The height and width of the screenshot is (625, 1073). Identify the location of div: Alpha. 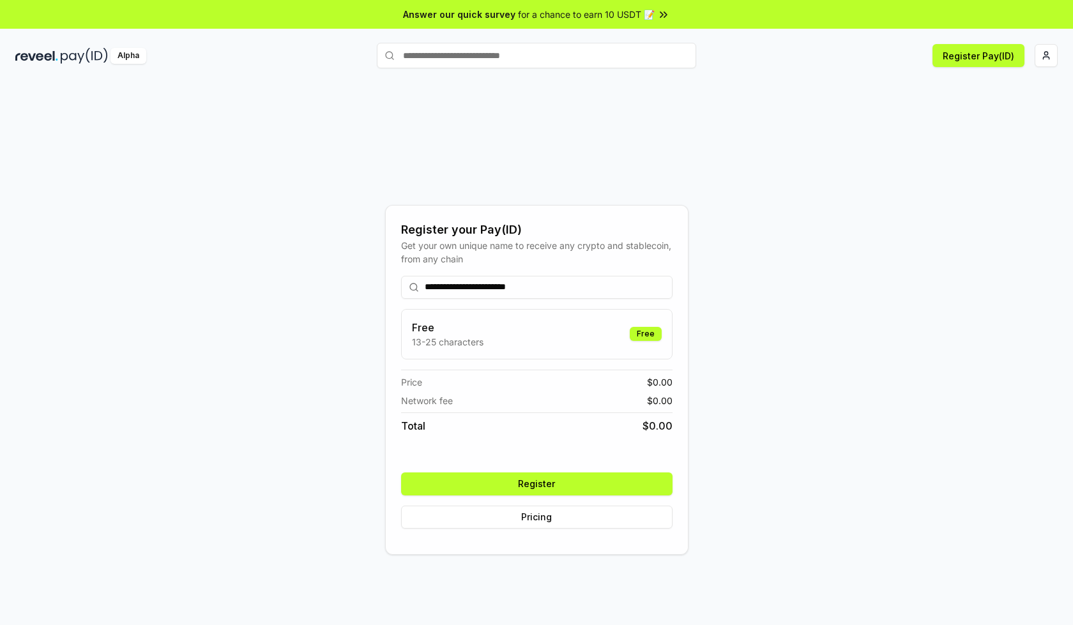
(128, 56).